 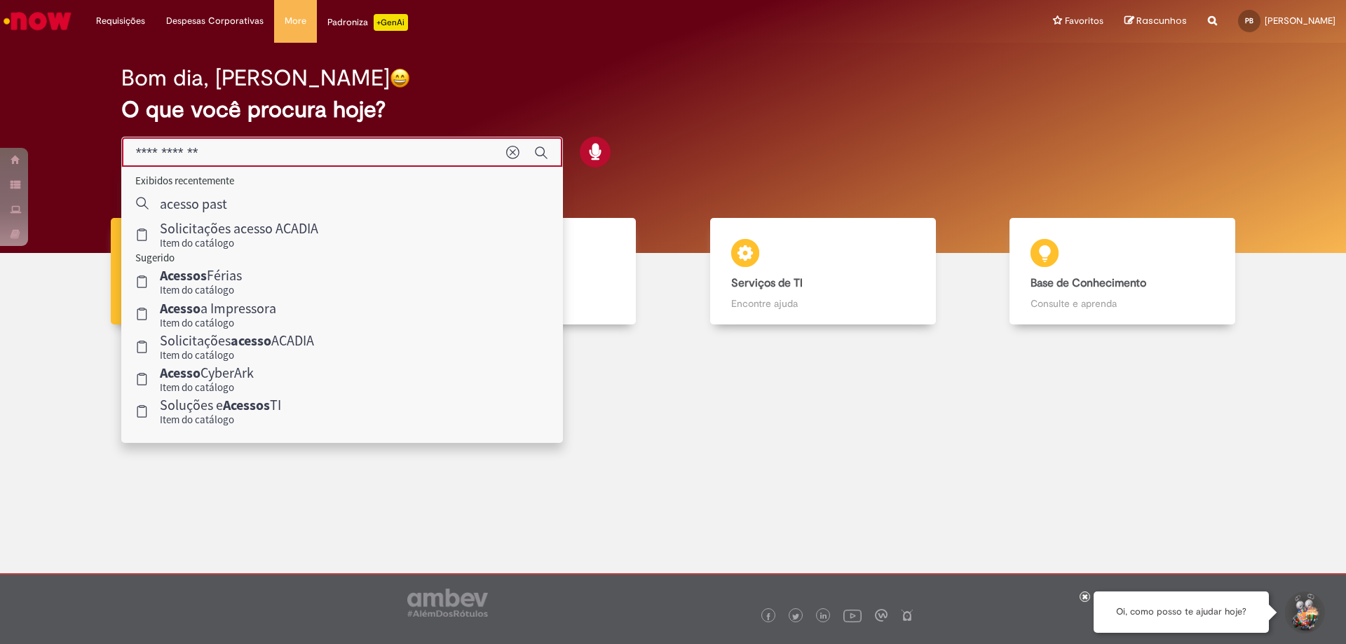 What do you see at coordinates (121, 21) in the screenshot?
I see `span: Requisições` at bounding box center [121, 21].